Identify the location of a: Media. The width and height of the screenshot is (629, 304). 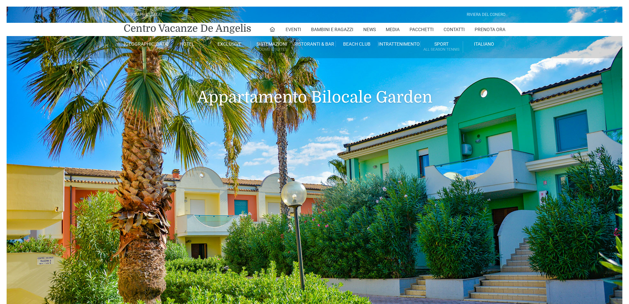
(393, 29).